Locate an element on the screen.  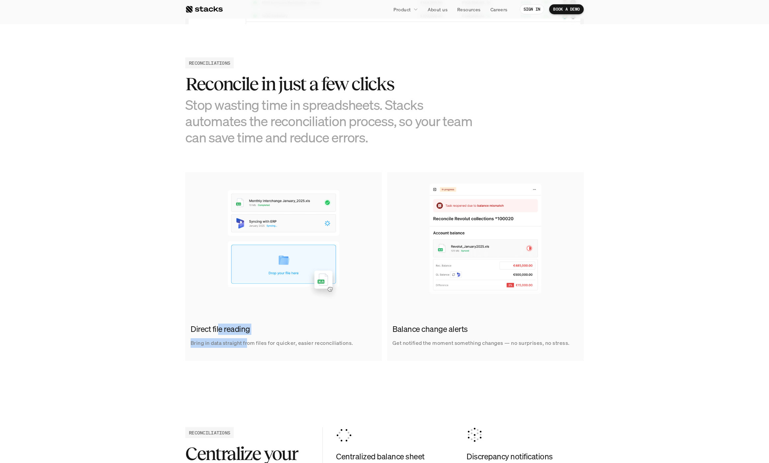
h2: Balance change alerts is located at coordinates (484, 329).